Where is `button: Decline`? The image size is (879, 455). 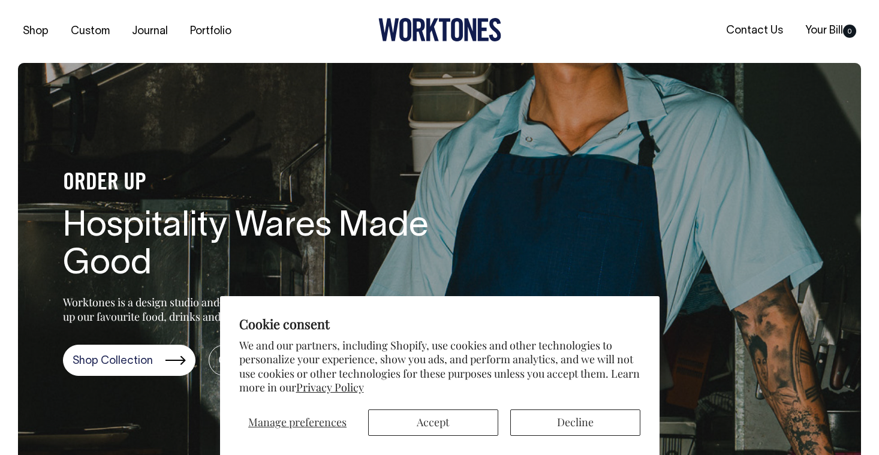 button: Decline is located at coordinates (575, 423).